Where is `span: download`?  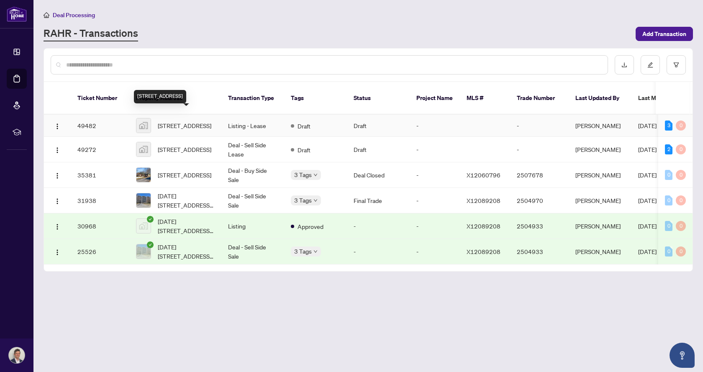
span: download is located at coordinates (624, 65).